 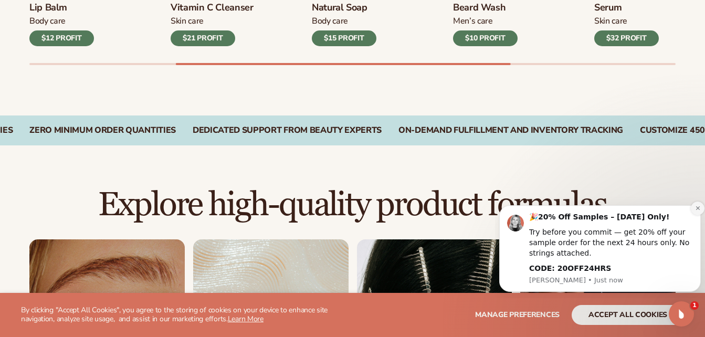 What do you see at coordinates (61, 8) in the screenshot?
I see `h3: Lip Balm` at bounding box center [61, 8].